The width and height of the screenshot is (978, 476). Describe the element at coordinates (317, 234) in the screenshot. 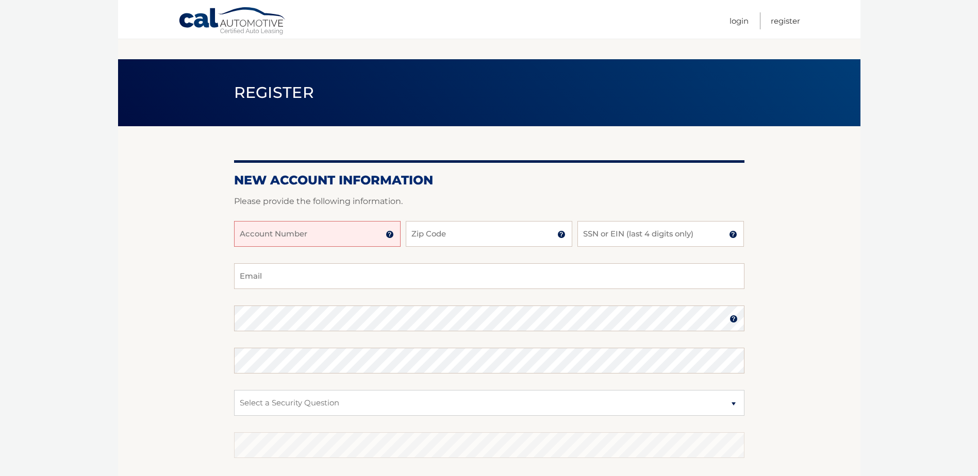

I see `input: Account Number` at that location.